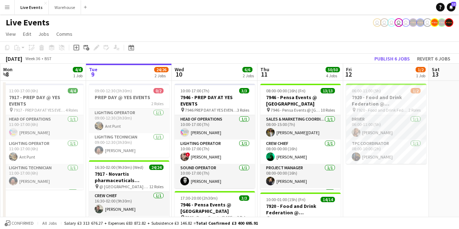 The height and width of the screenshot is (229, 459). Describe the element at coordinates (44, 34) in the screenshot. I see `span: Jobs` at that location.